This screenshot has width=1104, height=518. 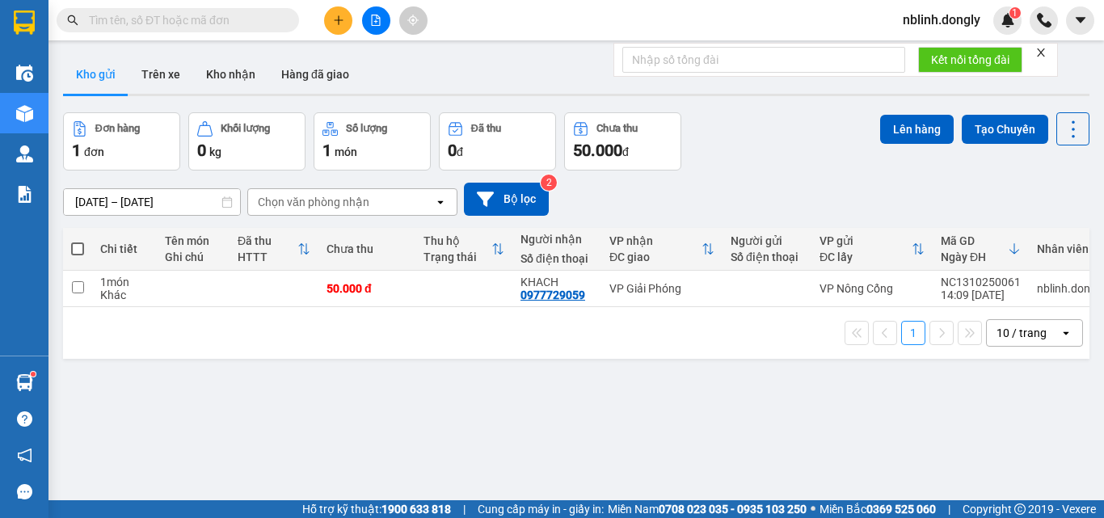 What do you see at coordinates (230, 74) in the screenshot?
I see `button: Kho nhận` at bounding box center [230, 74].